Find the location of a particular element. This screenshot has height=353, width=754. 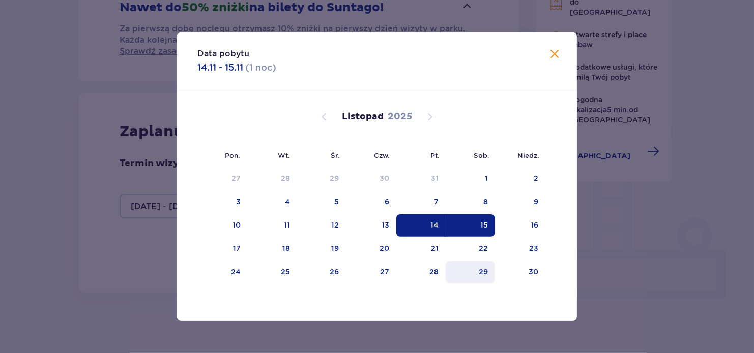

td: Data zaznaczona. piątek, 14 listopada 2025 is located at coordinates (421, 226).